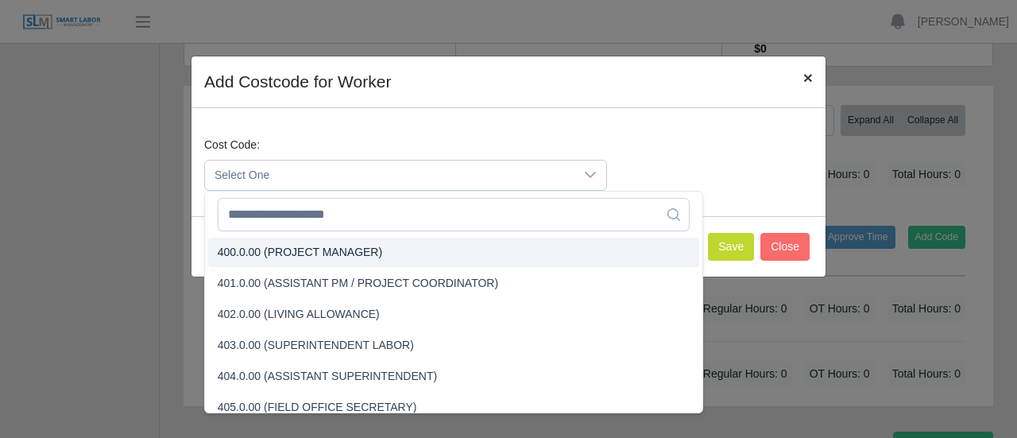  I want to click on button: Save, so click(731, 246).